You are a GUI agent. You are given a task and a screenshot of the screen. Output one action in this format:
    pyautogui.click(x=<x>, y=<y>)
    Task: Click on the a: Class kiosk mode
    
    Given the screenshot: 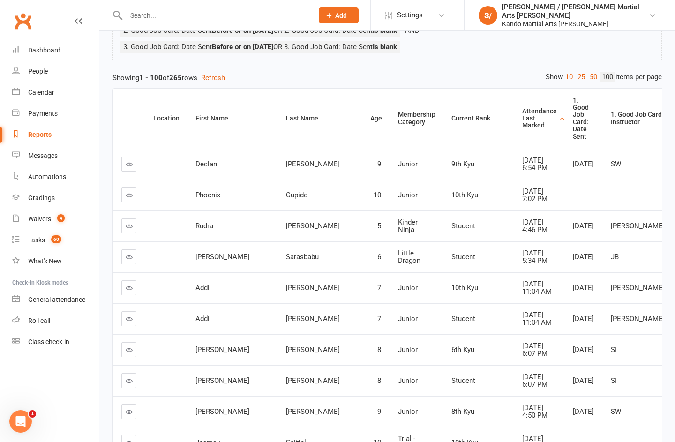 What is the action you would take?
    pyautogui.click(x=55, y=342)
    